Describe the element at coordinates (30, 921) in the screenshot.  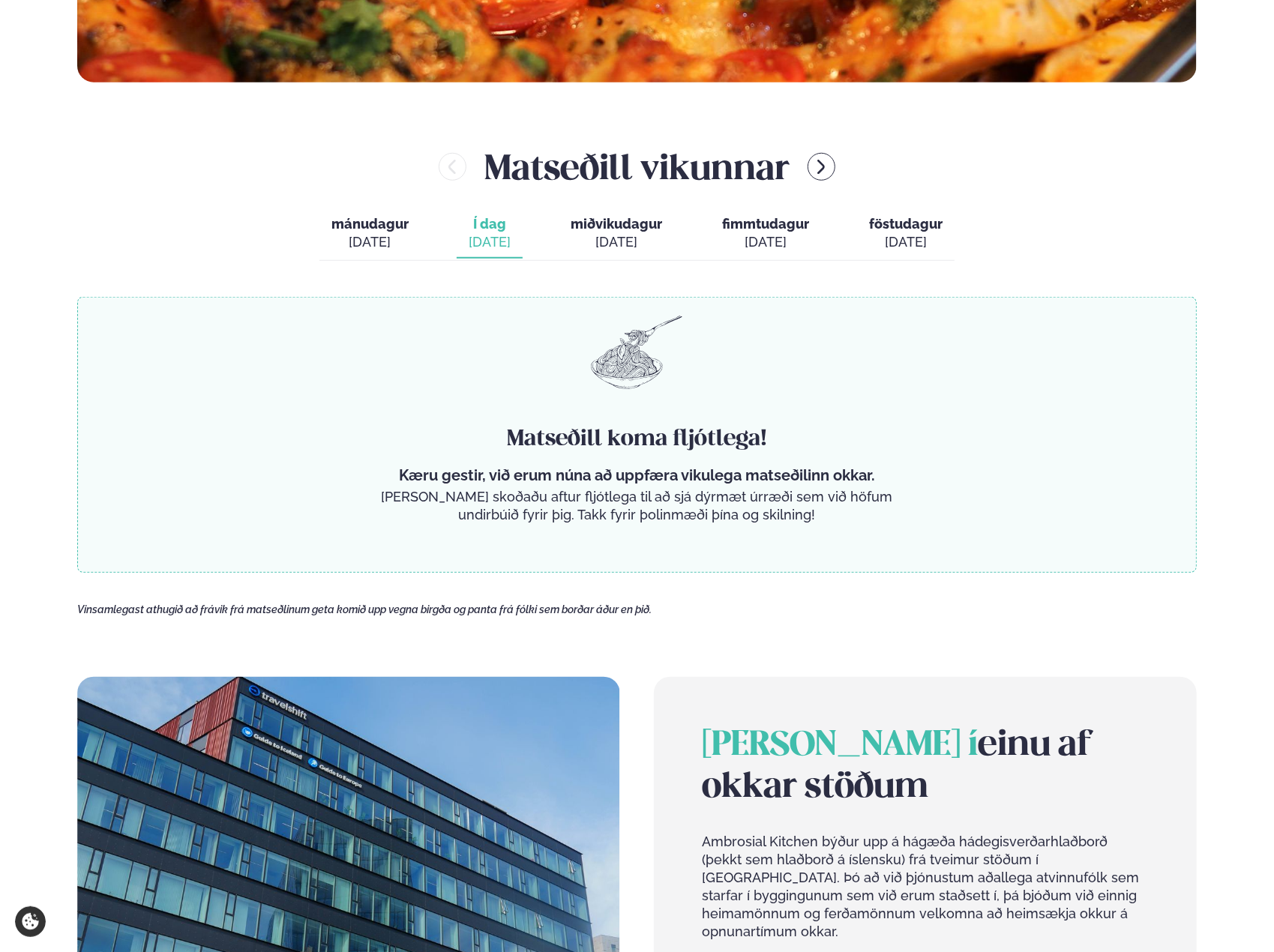
I see `a: Cookie settings` at that location.